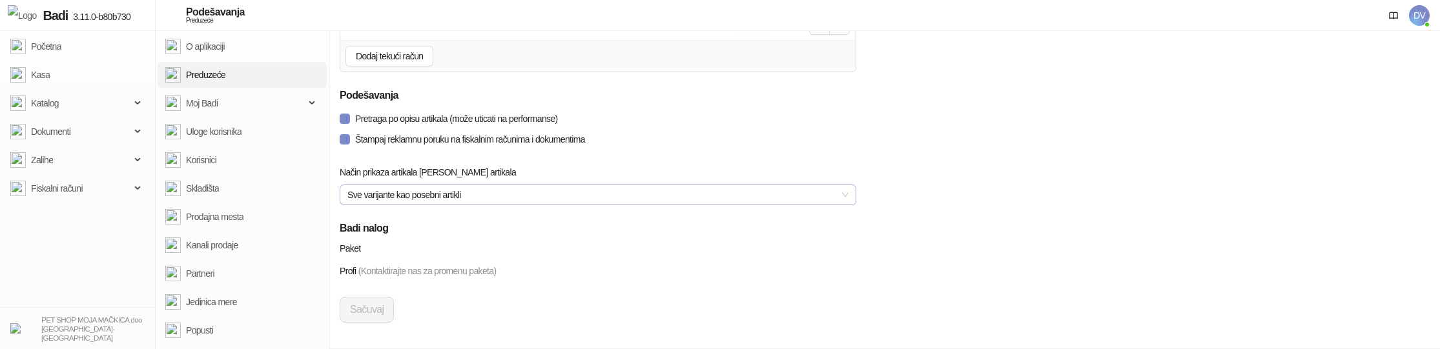  What do you see at coordinates (30, 75) in the screenshot?
I see `a: Kasa` at bounding box center [30, 75].